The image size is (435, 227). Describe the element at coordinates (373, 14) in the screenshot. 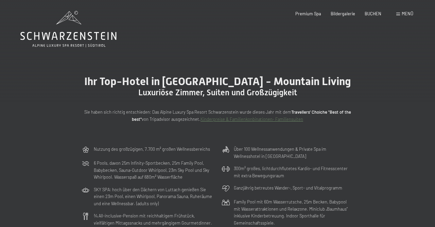

I see `span: BUCHEN` at that location.